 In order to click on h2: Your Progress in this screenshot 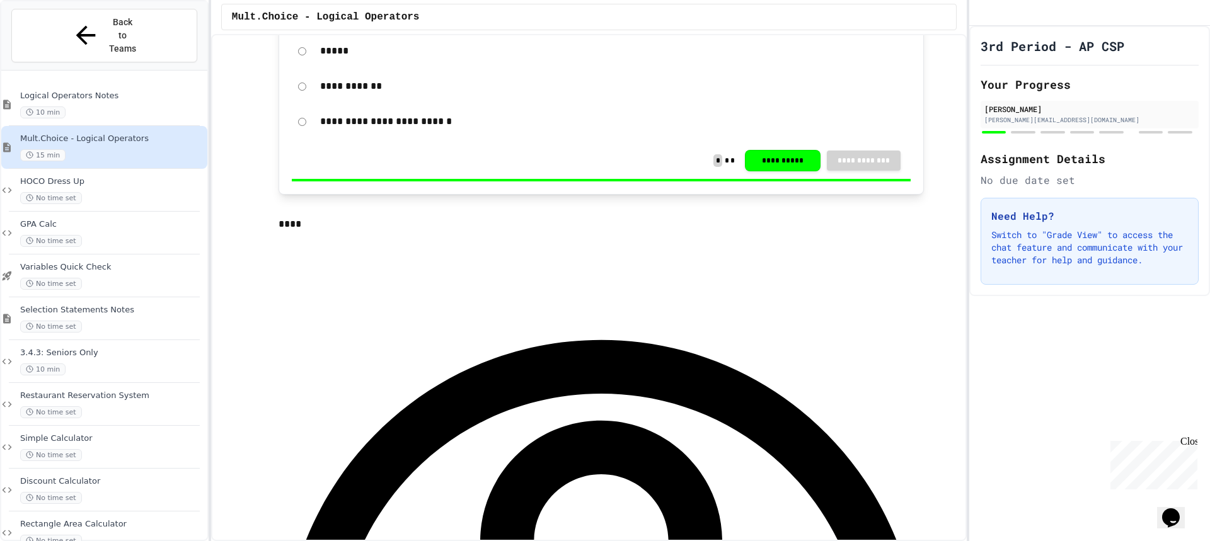, I will do `click(1090, 84)`.